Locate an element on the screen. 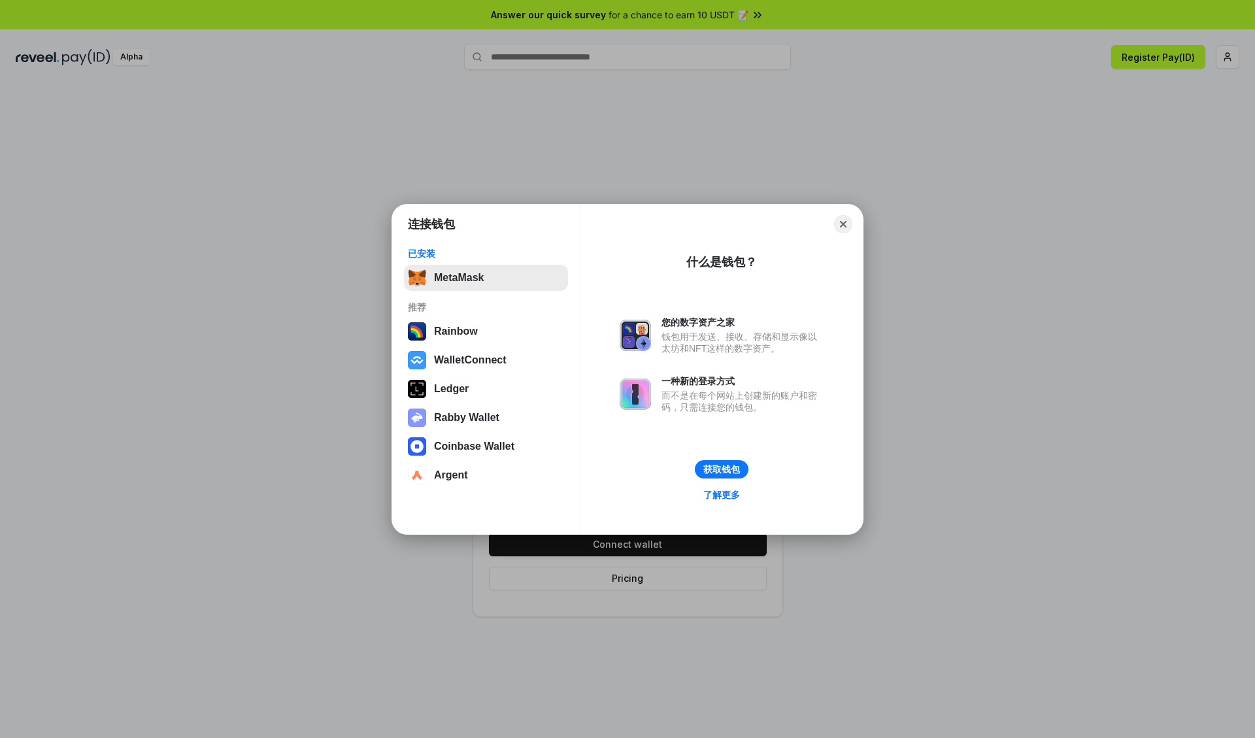 The height and width of the screenshot is (738, 1255). img: svg+xml,%3Csvg%20width%3D%22120%22%20height%3D%22120%22%20viewBox%3D%220%200%20120%20120%22%20fil... is located at coordinates (417, 331).